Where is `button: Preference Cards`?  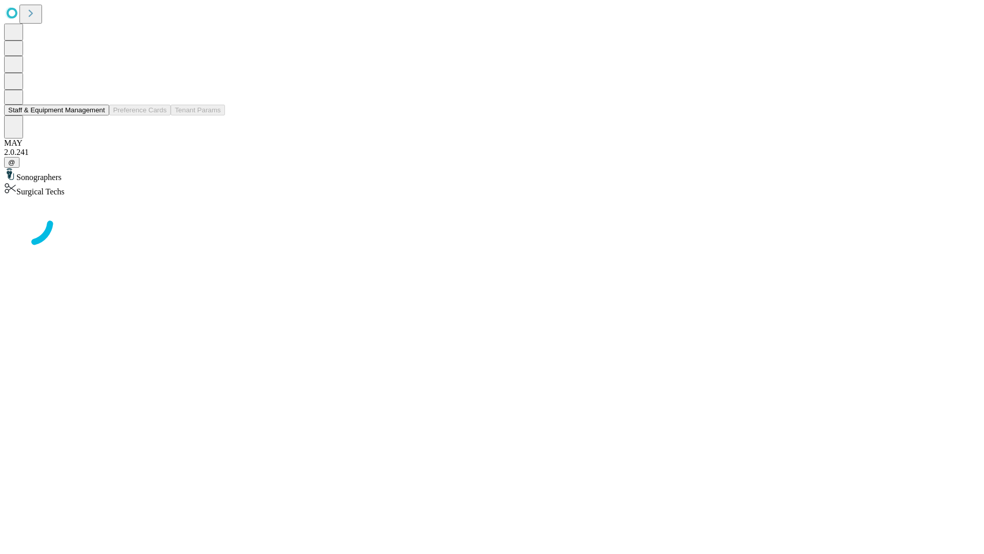
button: Preference Cards is located at coordinates (140, 110).